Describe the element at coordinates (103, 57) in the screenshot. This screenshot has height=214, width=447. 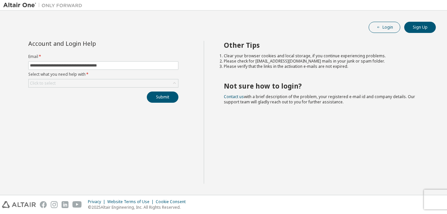
I see `label: Email` at that location.